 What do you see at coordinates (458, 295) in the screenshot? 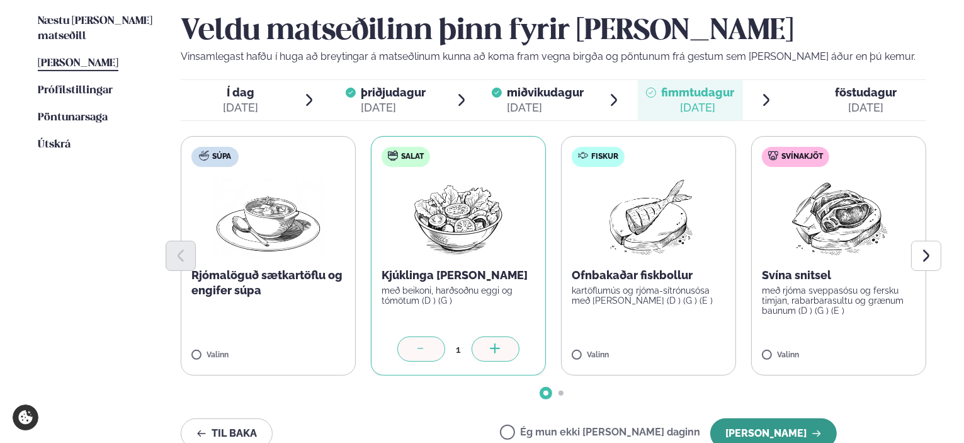
I see `p: með beikoni, harðsoðnu eggi og tómötum (D ) (G )` at bounding box center [458, 295].